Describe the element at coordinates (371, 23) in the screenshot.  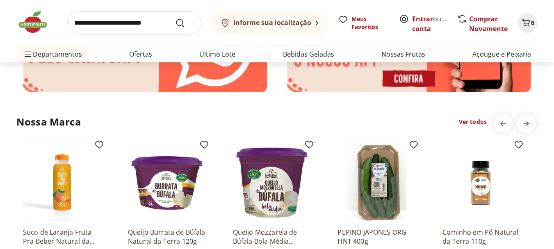
I see `span: Meus Favoritos` at that location.